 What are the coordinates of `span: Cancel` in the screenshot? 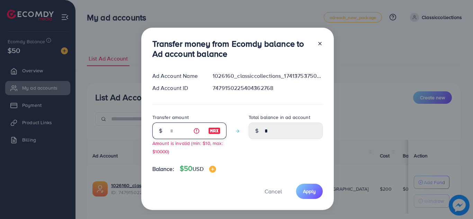 It's located at (273, 191).